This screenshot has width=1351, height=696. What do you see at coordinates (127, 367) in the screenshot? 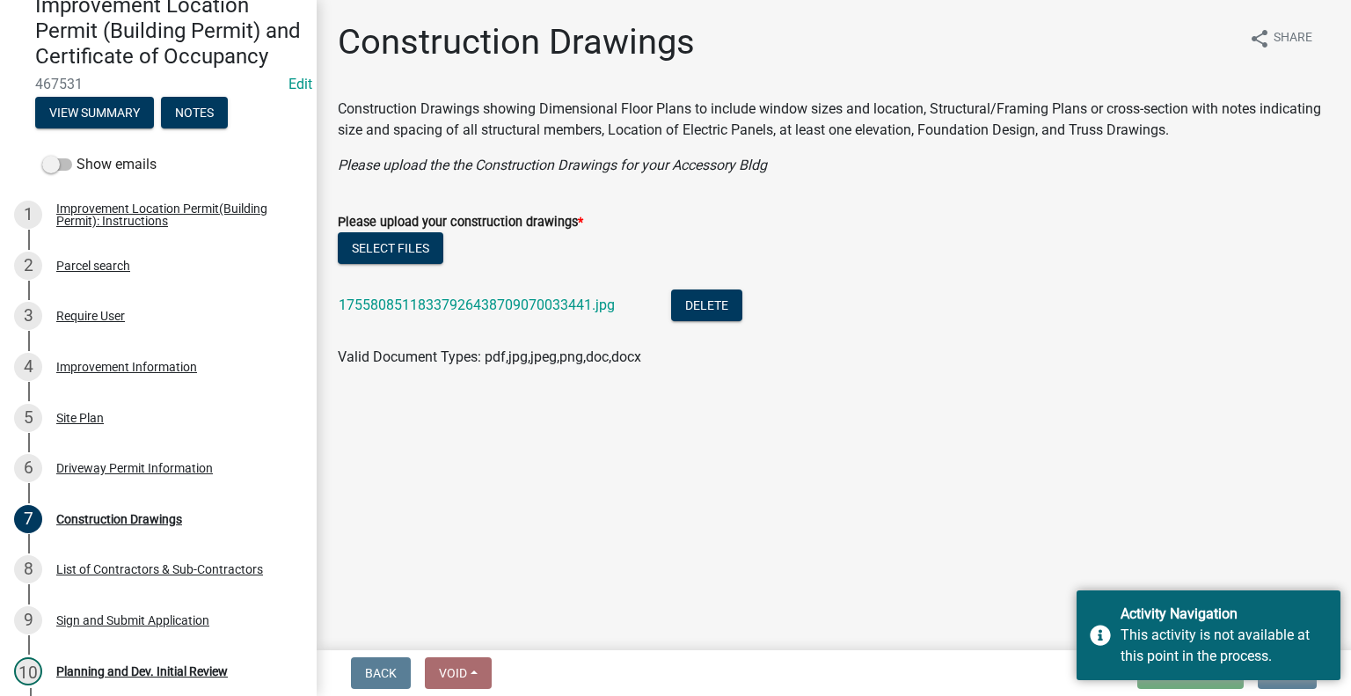
I see `div: Improvement Information` at bounding box center [127, 367].